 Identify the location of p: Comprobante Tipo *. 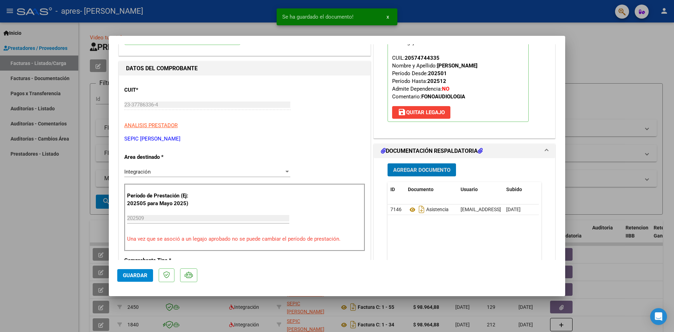
(160, 260).